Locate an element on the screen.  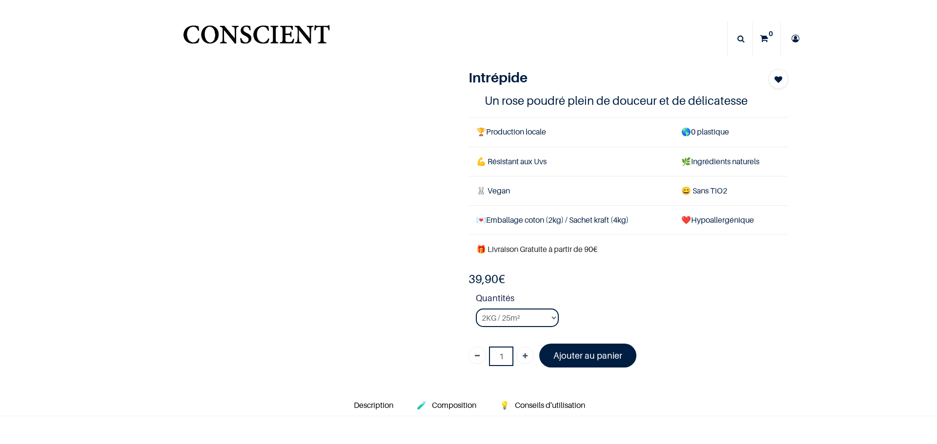
td: Emballage coton (2kg) / Sachet kraft (4kg) is located at coordinates (571, 220).